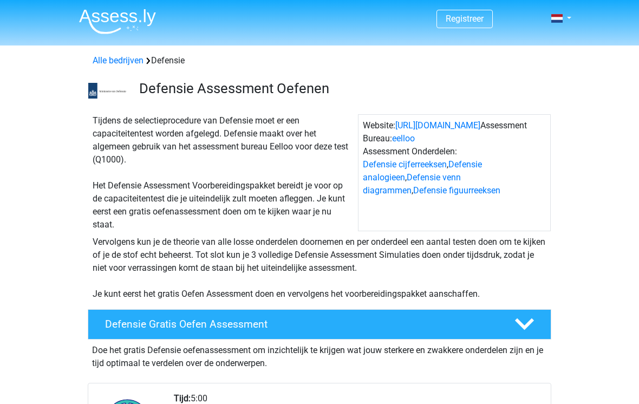  I want to click on a: Defensie figuurreeksen, so click(456, 190).